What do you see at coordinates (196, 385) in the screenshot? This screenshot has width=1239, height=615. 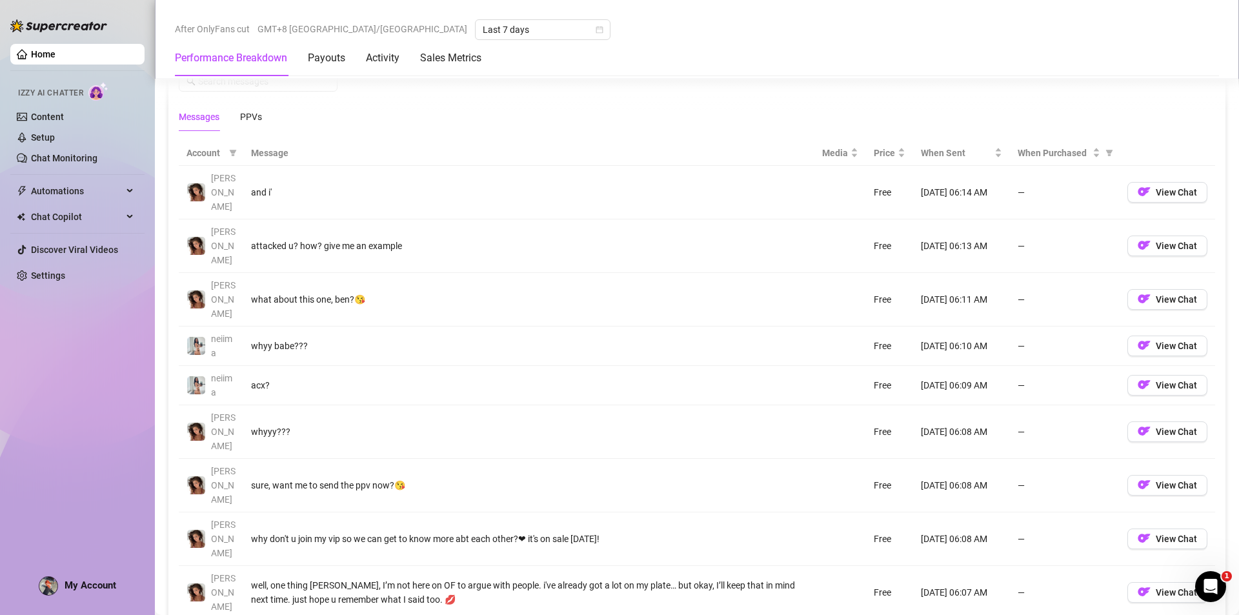 I see `img: neiima` at bounding box center [196, 385].